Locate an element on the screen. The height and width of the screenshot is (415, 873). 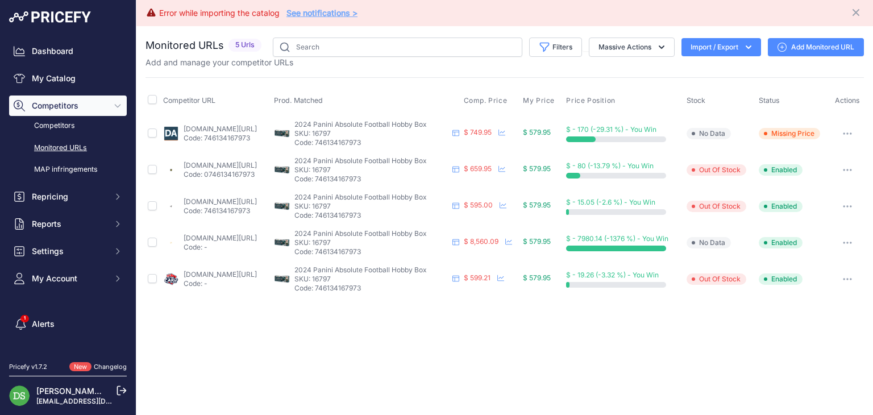
span: Price Position is located at coordinates (590, 101).